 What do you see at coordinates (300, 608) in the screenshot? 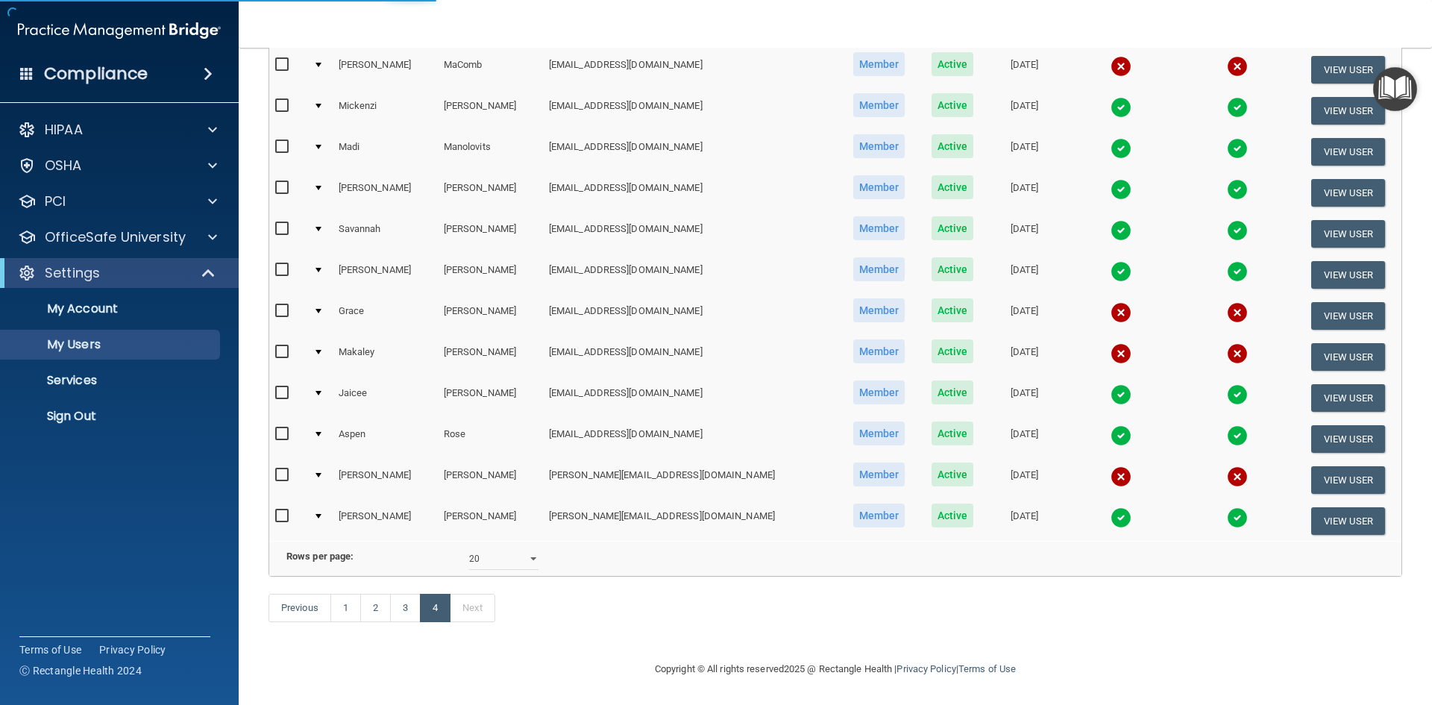
I see `a: Previous` at bounding box center [300, 608].